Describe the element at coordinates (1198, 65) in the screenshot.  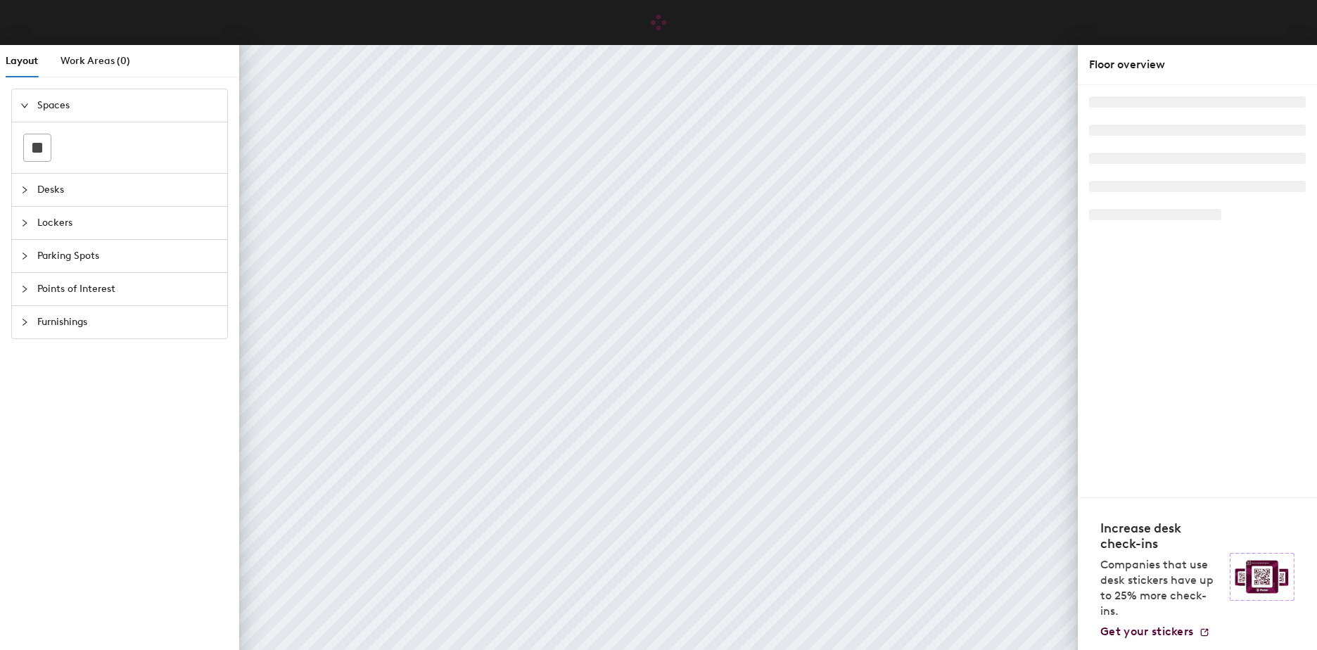
I see `div: Floor overview` at that location.